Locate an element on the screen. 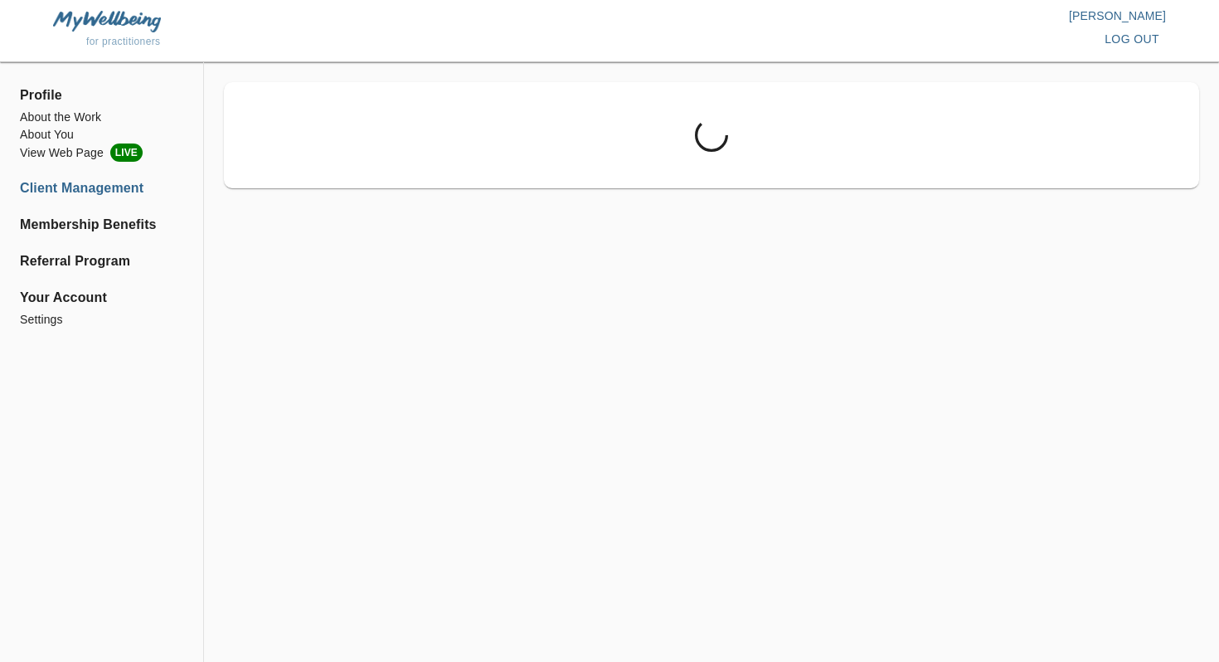 The image size is (1219, 662). a: View Web PageLIVE is located at coordinates (101, 153).